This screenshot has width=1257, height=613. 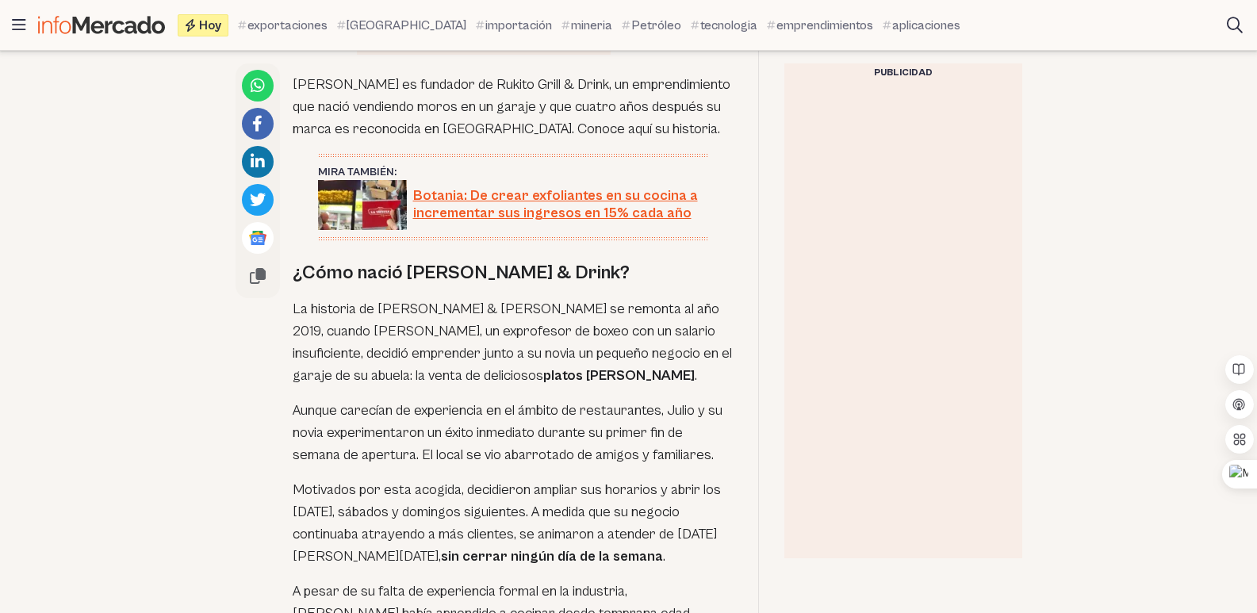 I want to click on a: Petróleo, so click(x=651, y=25).